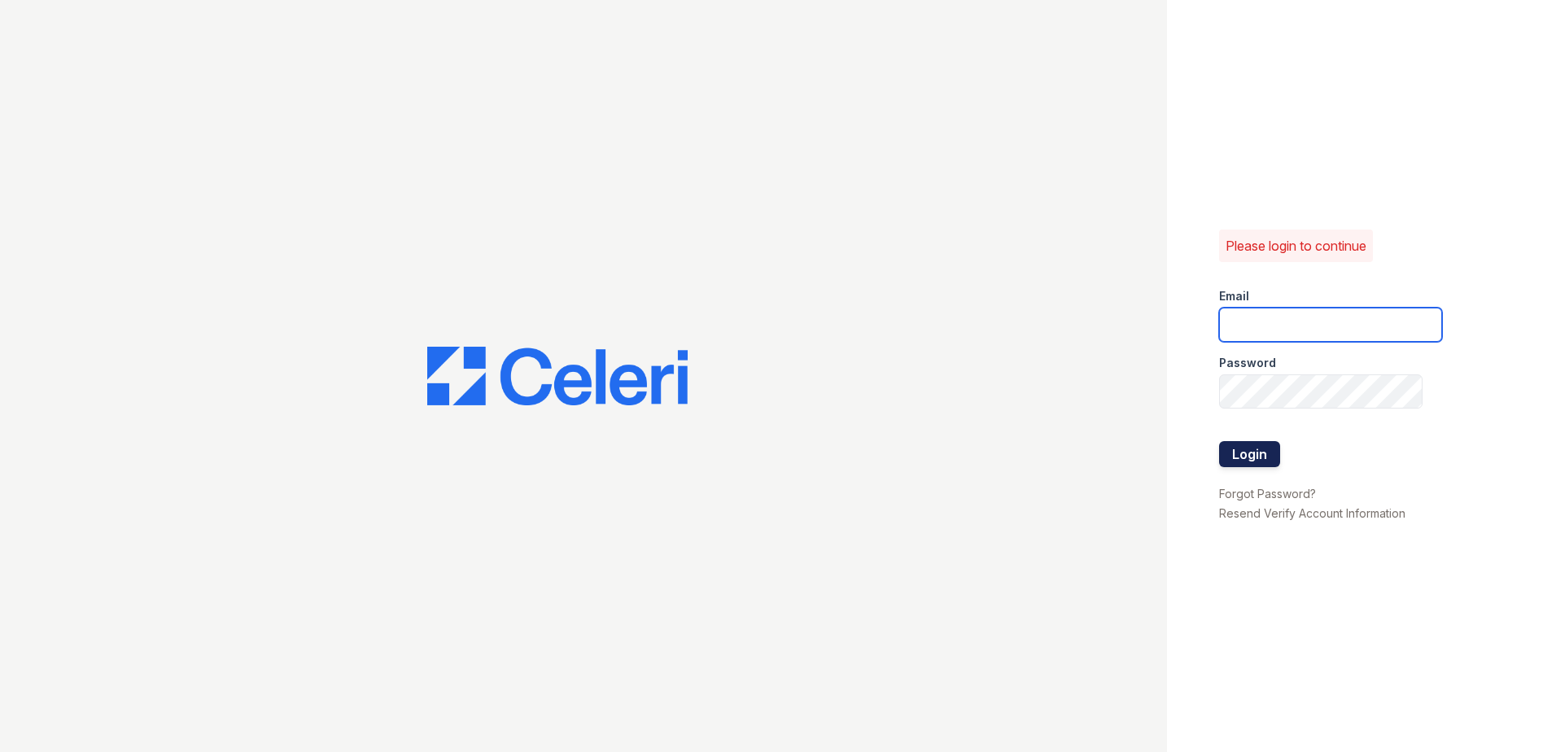 This screenshot has width=1556, height=752. What do you see at coordinates (1267, 493) in the screenshot?
I see `a: Forgot Password?` at bounding box center [1267, 493].